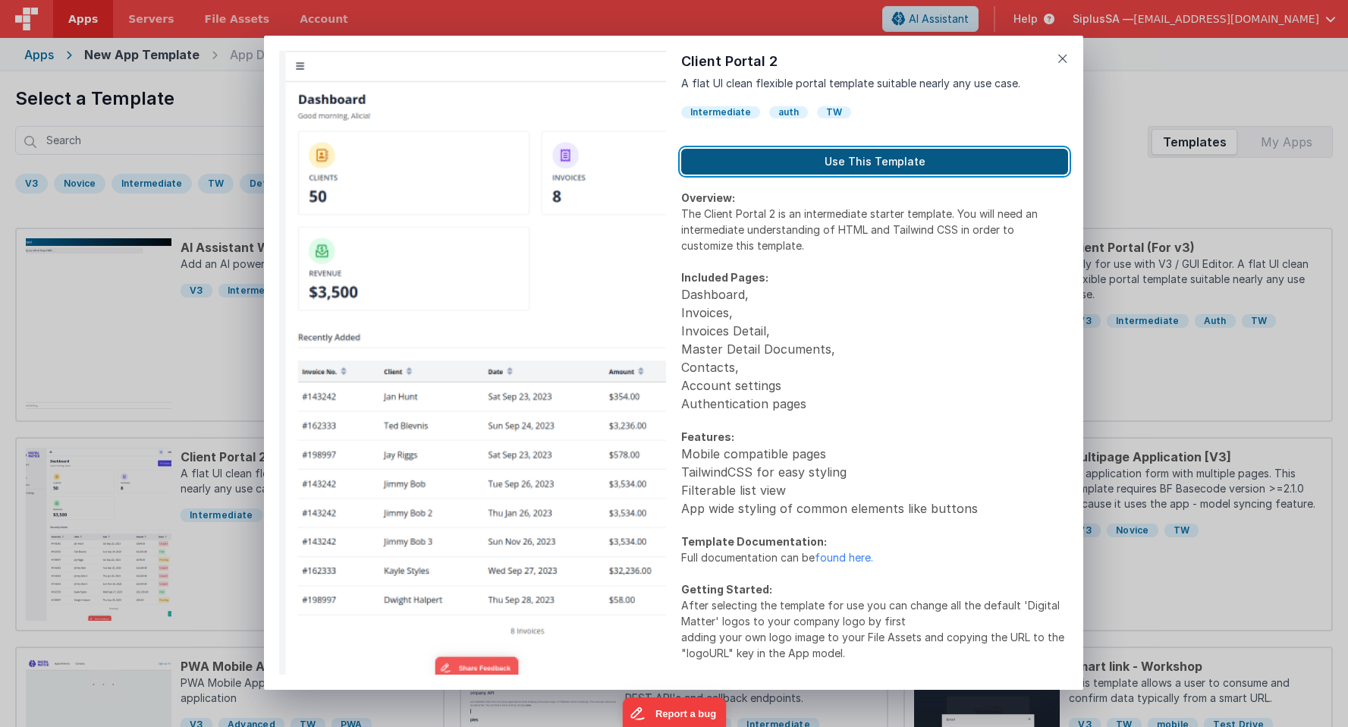  Describe the element at coordinates (874, 162) in the screenshot. I see `button: Use This Template` at that location.